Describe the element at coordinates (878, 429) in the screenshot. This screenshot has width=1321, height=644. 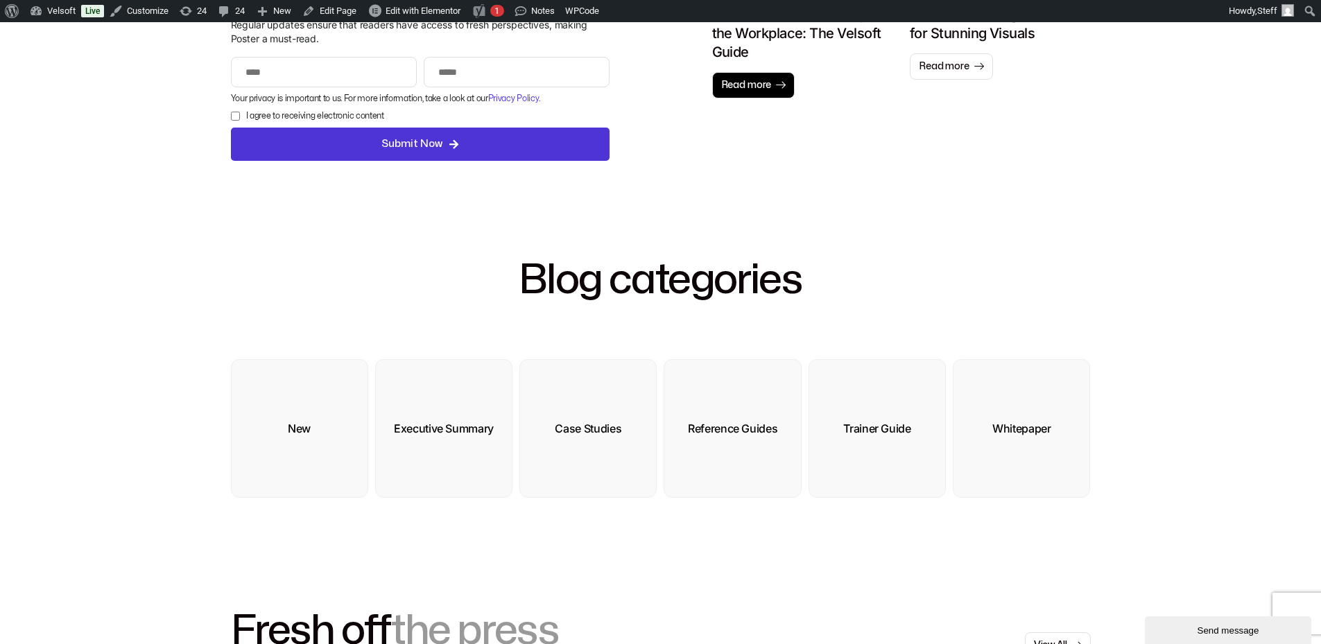
I see `a: Trainer Guide` at that location.